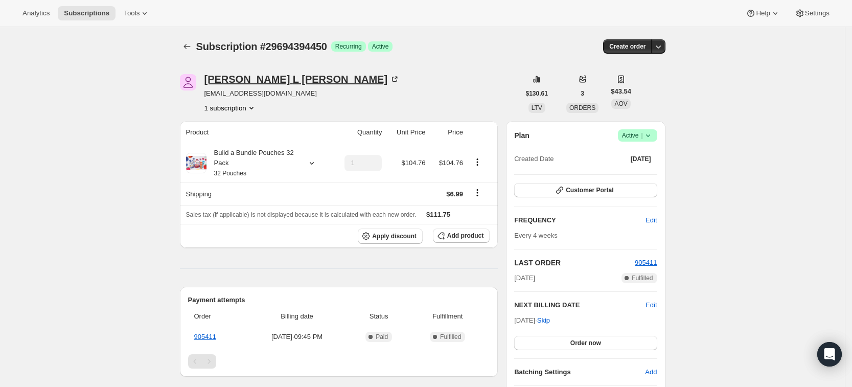 Image resolution: width=852 pixels, height=387 pixels. I want to click on span: Customer Portal, so click(589, 190).